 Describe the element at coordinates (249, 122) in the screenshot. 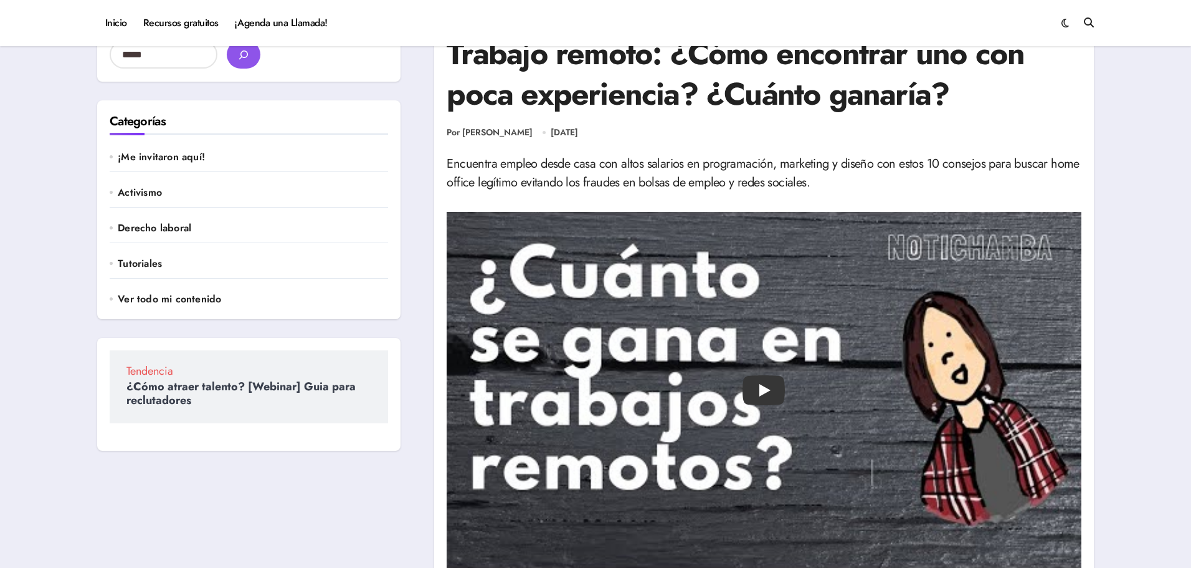

I see `h2: Categorías` at that location.